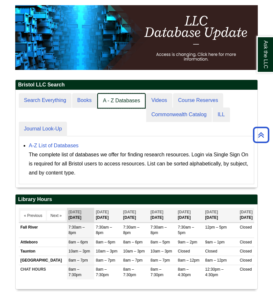 Image resolution: width=273 pixels, height=292 pixels. I want to click on a: A - Z Databases, so click(121, 101).